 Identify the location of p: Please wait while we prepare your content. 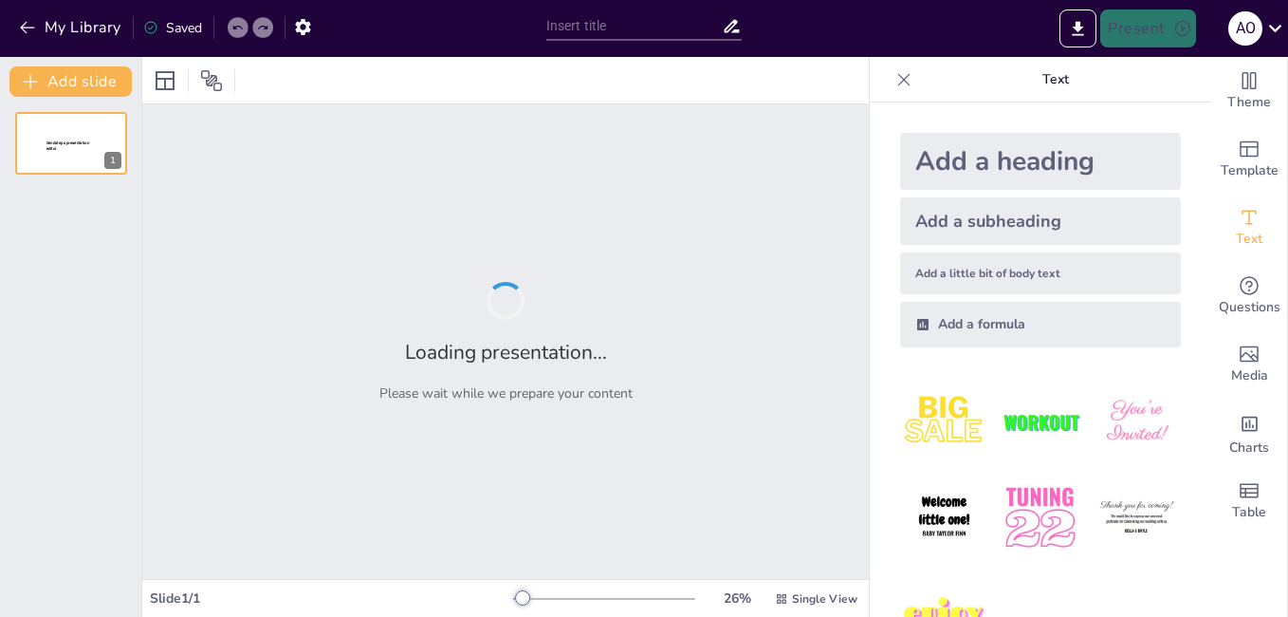
(506, 393).